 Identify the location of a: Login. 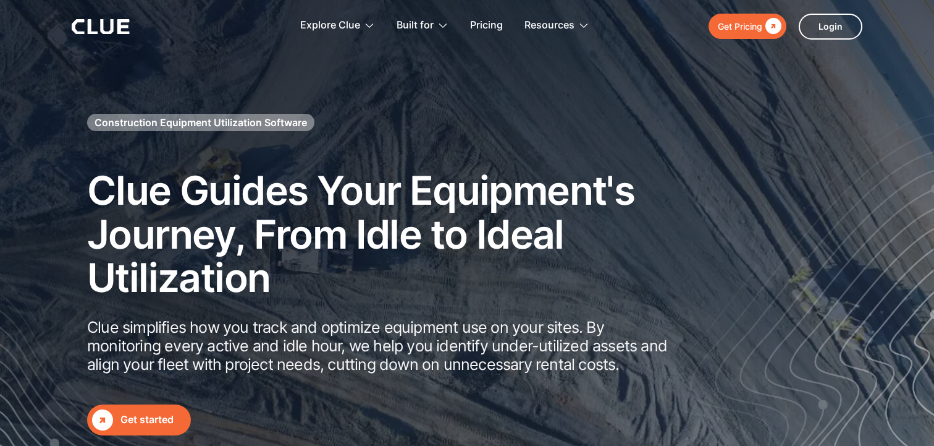
(830, 27).